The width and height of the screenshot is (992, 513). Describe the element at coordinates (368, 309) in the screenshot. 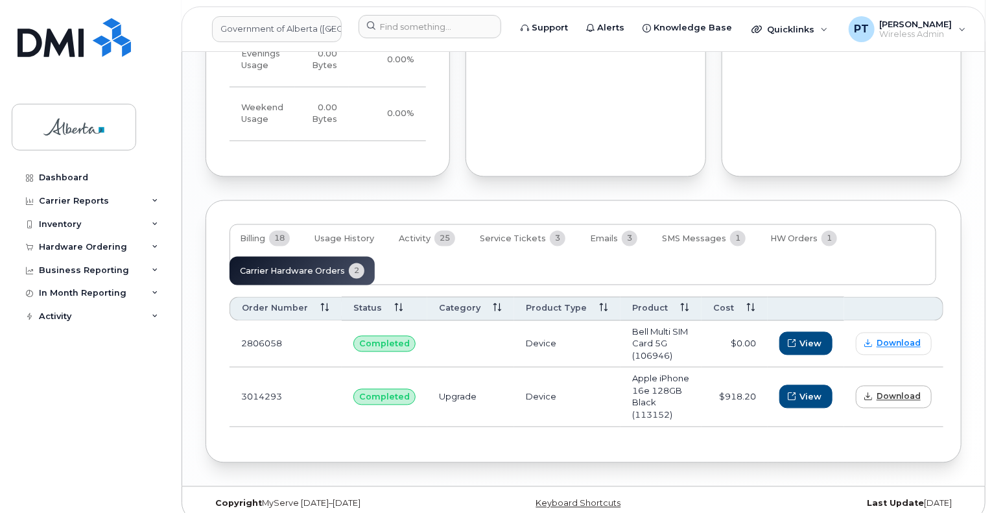

I see `span: Status` at that location.